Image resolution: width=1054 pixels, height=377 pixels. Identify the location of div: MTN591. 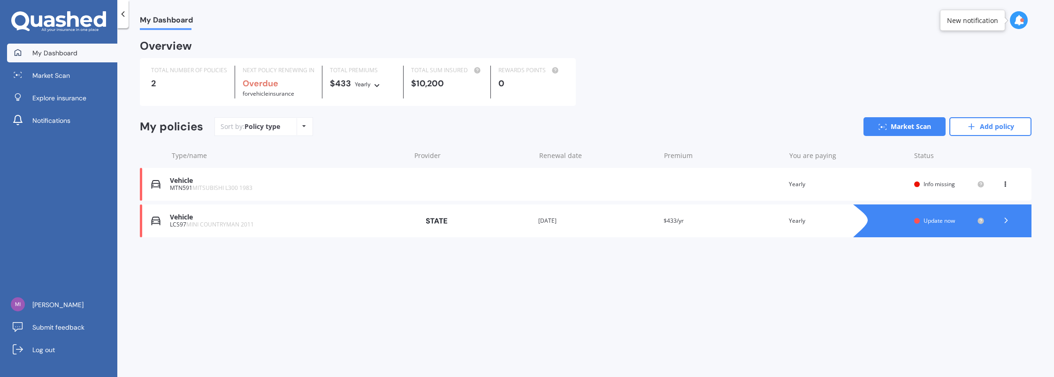
(288, 188).